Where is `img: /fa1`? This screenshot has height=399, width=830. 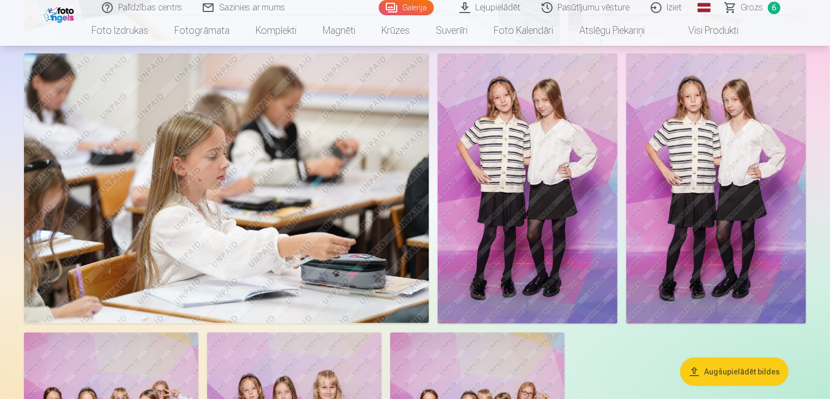 img: /fa1 is located at coordinates (60, 14).